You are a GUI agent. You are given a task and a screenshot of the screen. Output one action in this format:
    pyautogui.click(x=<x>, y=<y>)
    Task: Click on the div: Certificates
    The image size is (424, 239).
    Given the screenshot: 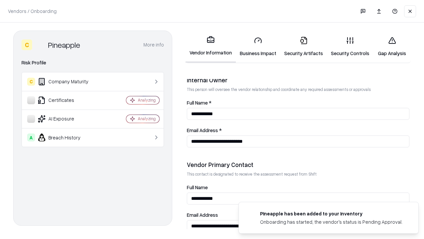 What is the action you would take?
    pyautogui.click(x=67, y=100)
    